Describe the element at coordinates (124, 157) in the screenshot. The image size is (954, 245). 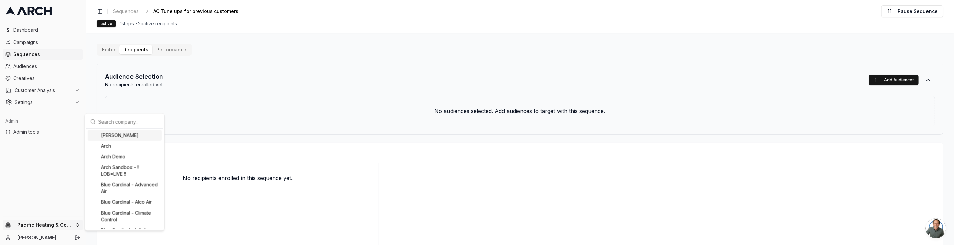
I see `div: Arch Demo` at that location.